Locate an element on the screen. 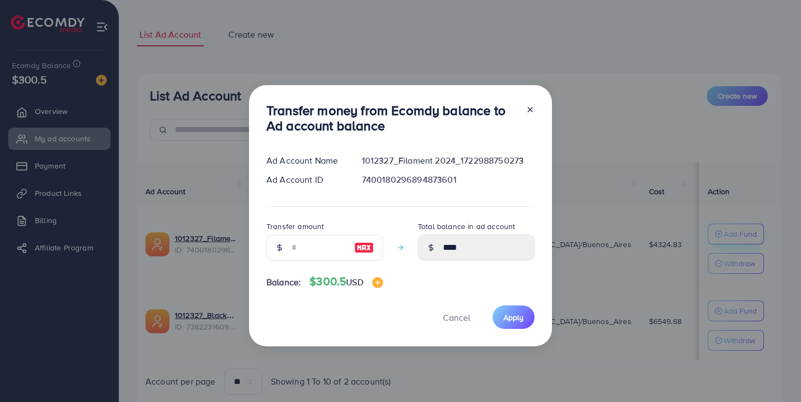  div: Ad Account Name is located at coordinates (305, 160).